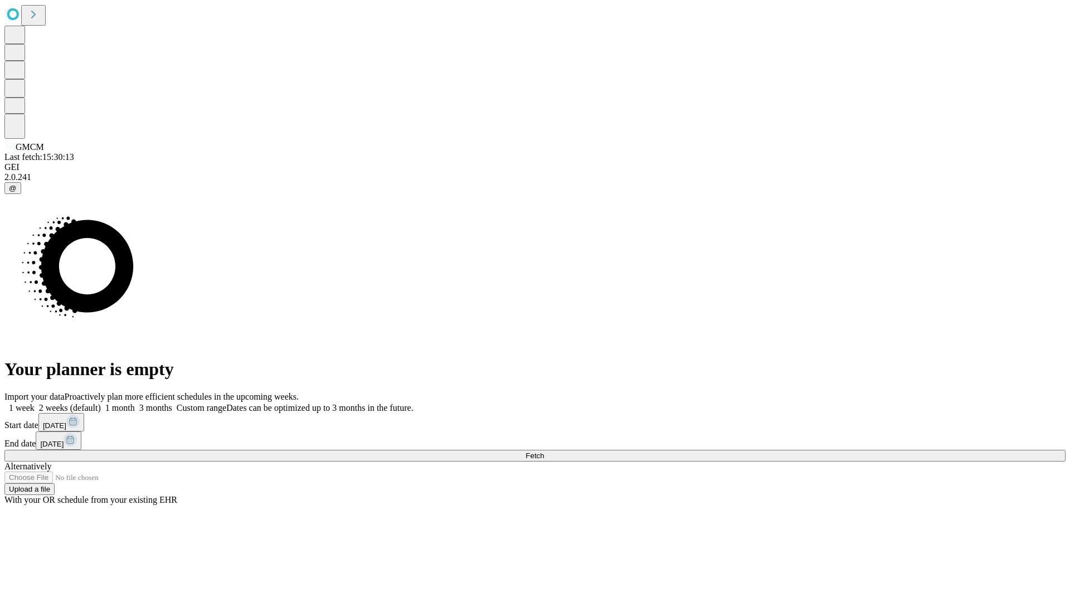 The height and width of the screenshot is (602, 1070). What do you see at coordinates (182, 396) in the screenshot?
I see `span: Proactively plan more efficient schedules in the upcoming weeks.` at bounding box center [182, 396].